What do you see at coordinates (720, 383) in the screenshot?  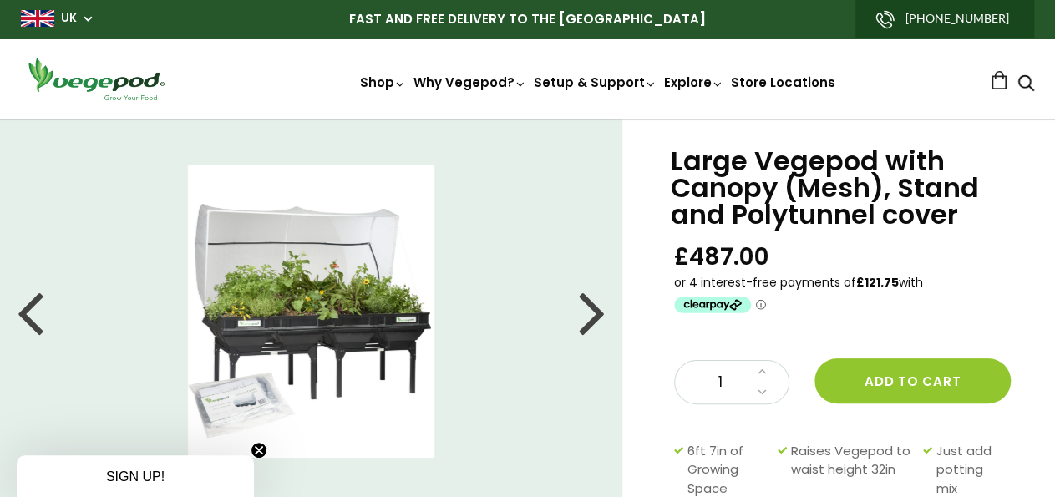 I see `span: 1` at bounding box center [720, 383].